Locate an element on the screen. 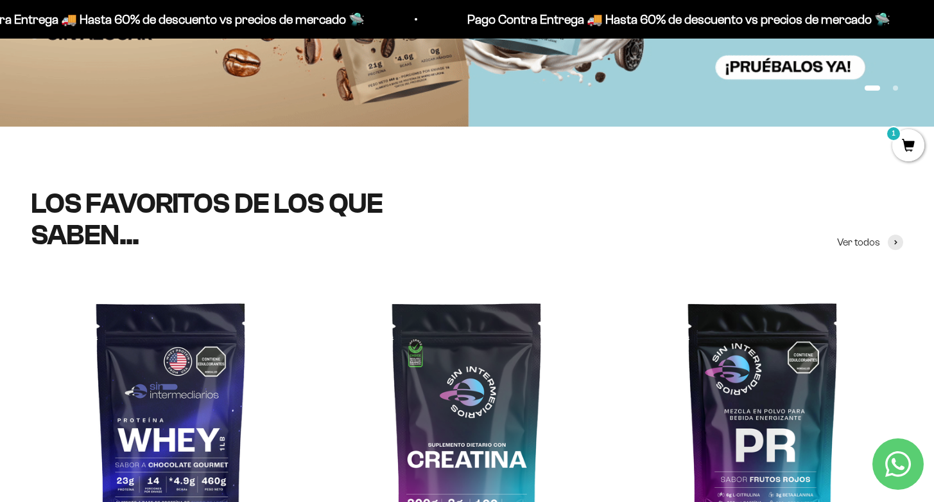 This screenshot has height=502, width=934. p: Pago Contra Entrega 🚚 Hasta 60% de descuento vs precios de mercado 🛸 is located at coordinates (679, 19).